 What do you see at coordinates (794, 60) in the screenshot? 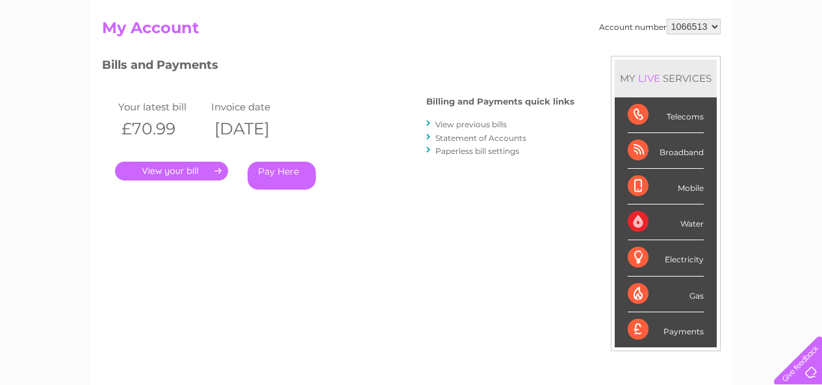
I see `a: Log out` at bounding box center [794, 60].